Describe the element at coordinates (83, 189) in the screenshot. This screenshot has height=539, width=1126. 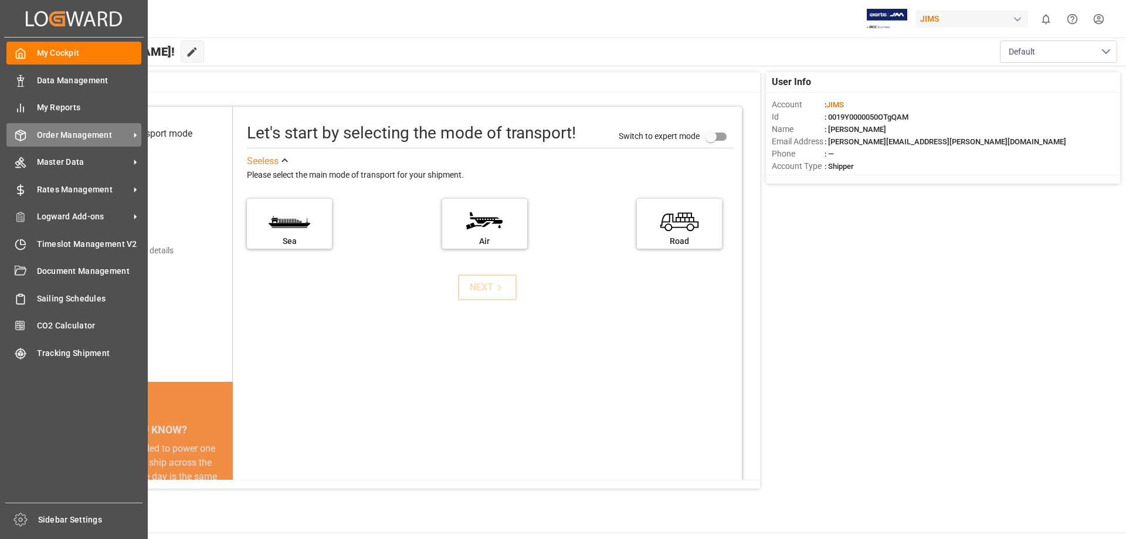
I see `span: Rates Management` at that location.